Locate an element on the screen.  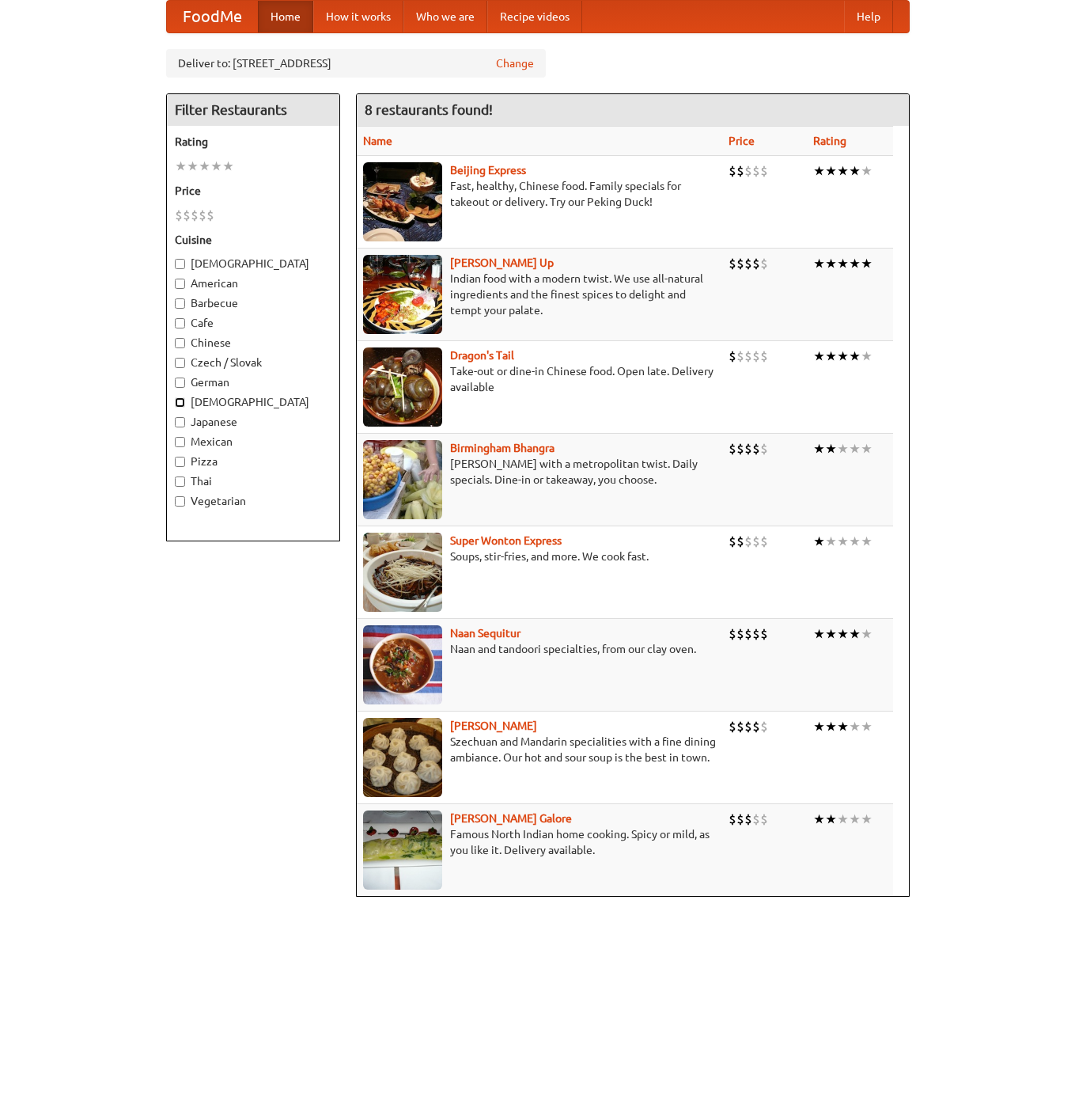
ng-pluralize: 8 restaurants found! is located at coordinates (429, 109).